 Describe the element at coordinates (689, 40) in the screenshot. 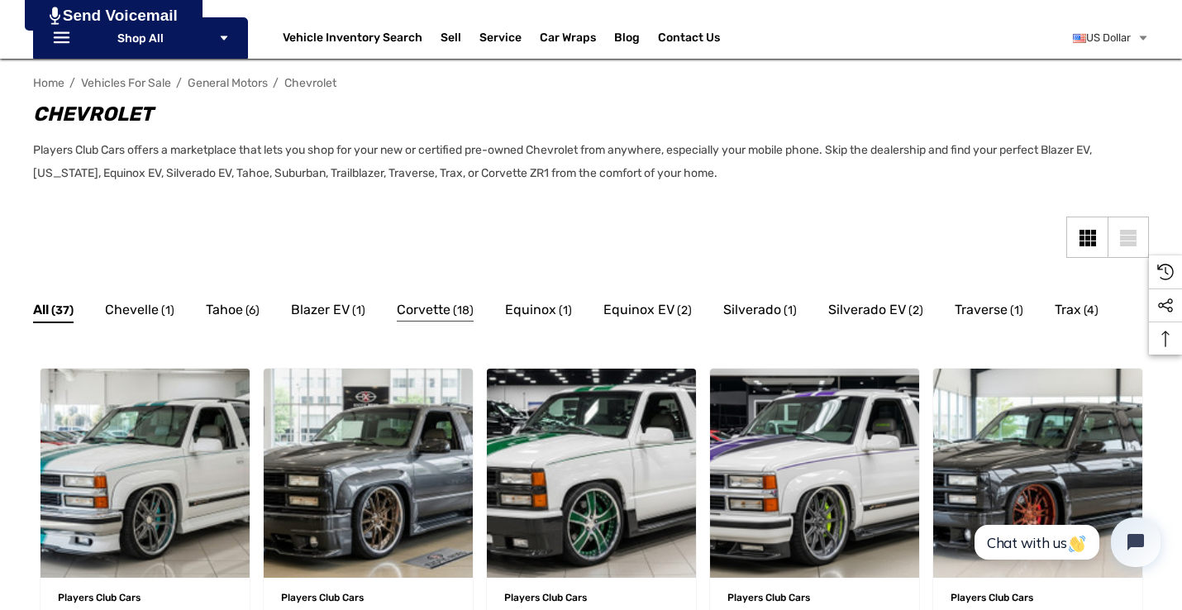

I see `a: Contact Us` at that location.